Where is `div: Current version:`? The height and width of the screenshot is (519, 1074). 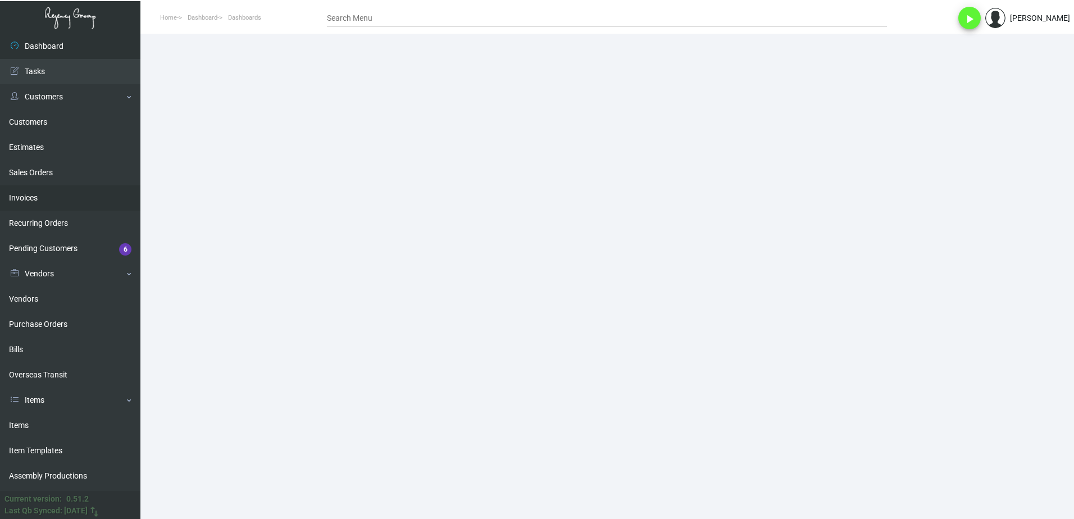 div: Current version: is located at coordinates (33, 499).